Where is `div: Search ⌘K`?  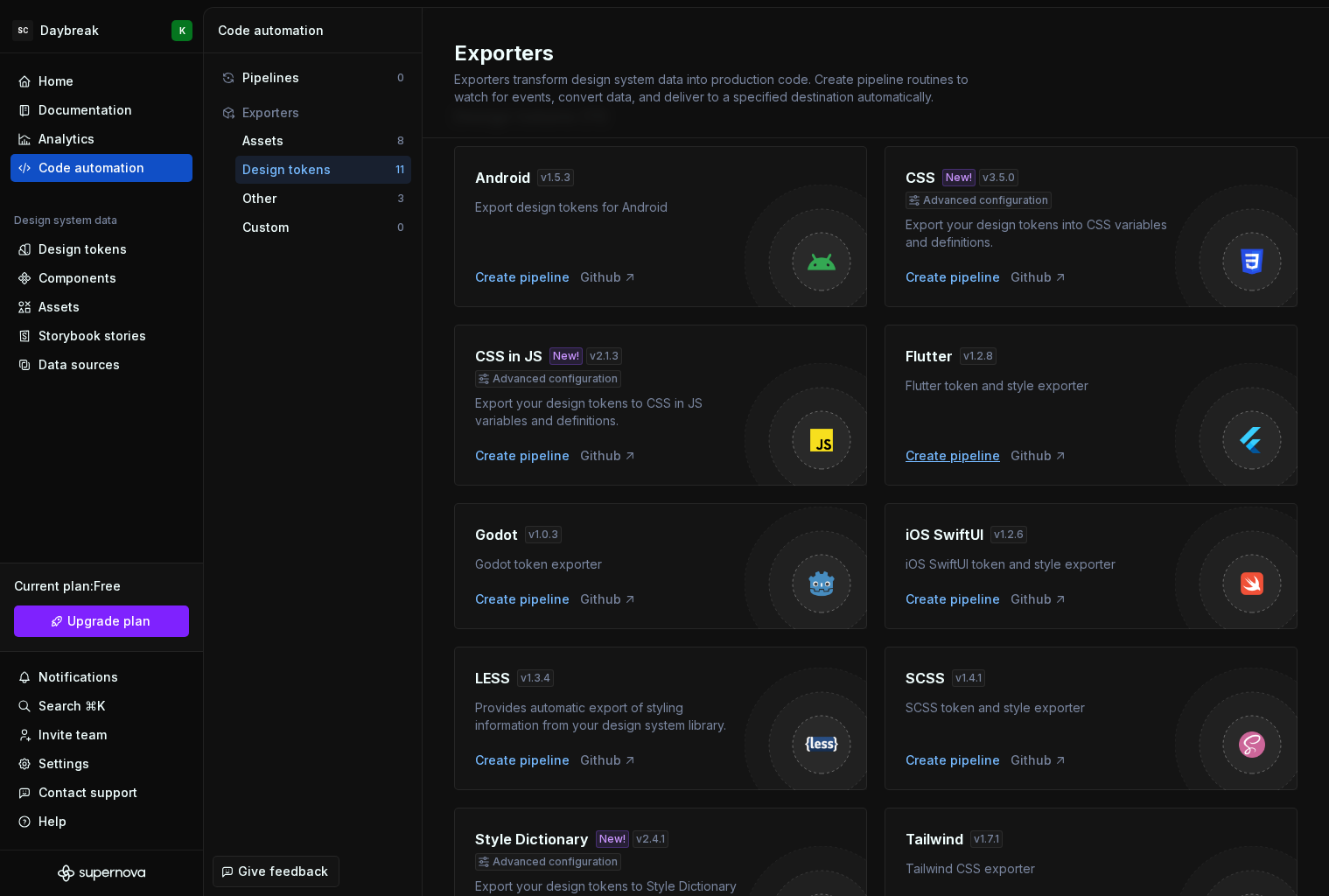 div: Search ⌘K is located at coordinates (72, 706).